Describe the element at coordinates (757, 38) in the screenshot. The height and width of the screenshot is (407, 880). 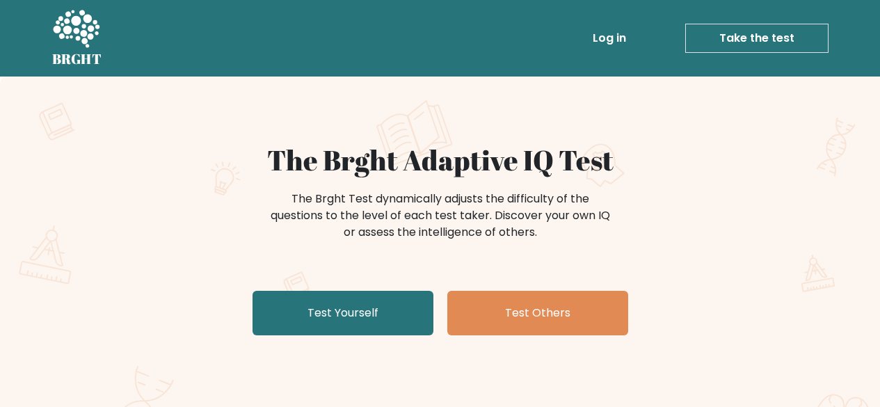
I see `a: Take the test` at that location.